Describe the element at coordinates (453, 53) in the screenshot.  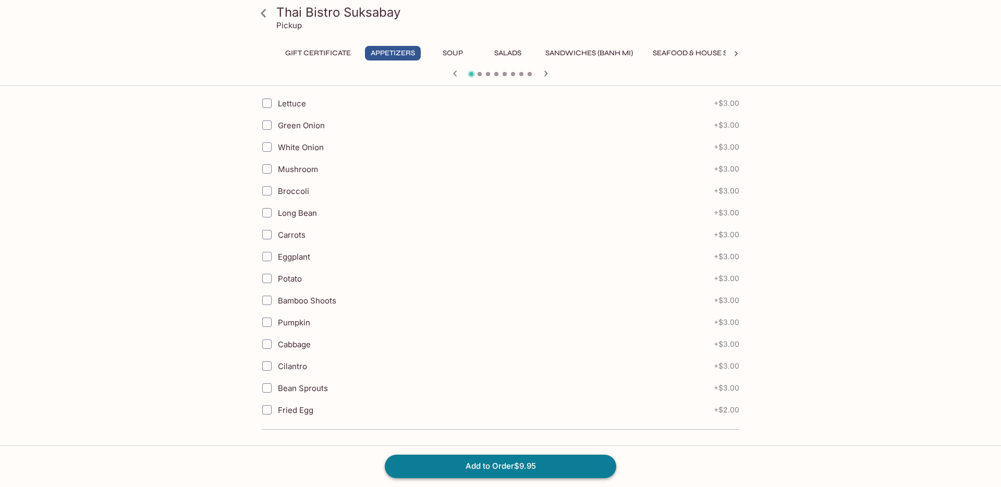
I see `button: Soup` at that location.